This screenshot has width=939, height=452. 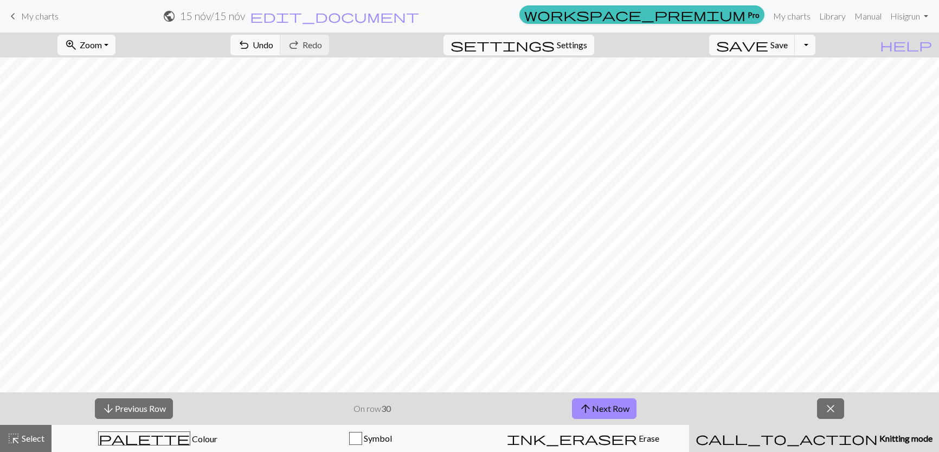 I want to click on button: Knitting mode, so click(x=814, y=439).